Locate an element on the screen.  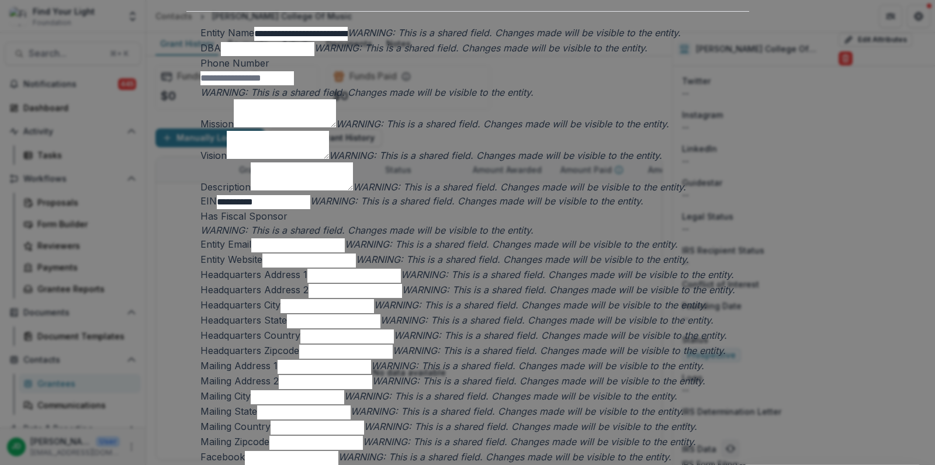
label: Mailing State is located at coordinates (228, 411).